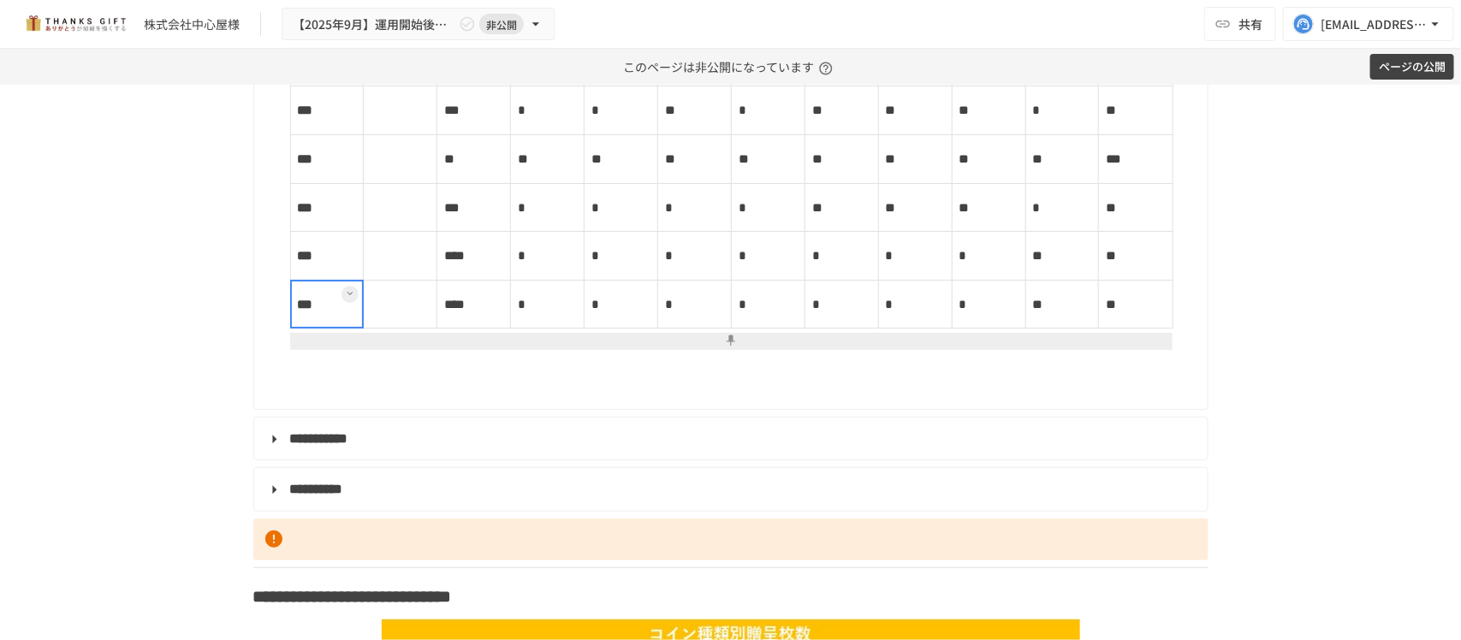 The width and height of the screenshot is (1461, 640). Describe the element at coordinates (192, 24) in the screenshot. I see `div: 株式会社中心屋様` at that location.